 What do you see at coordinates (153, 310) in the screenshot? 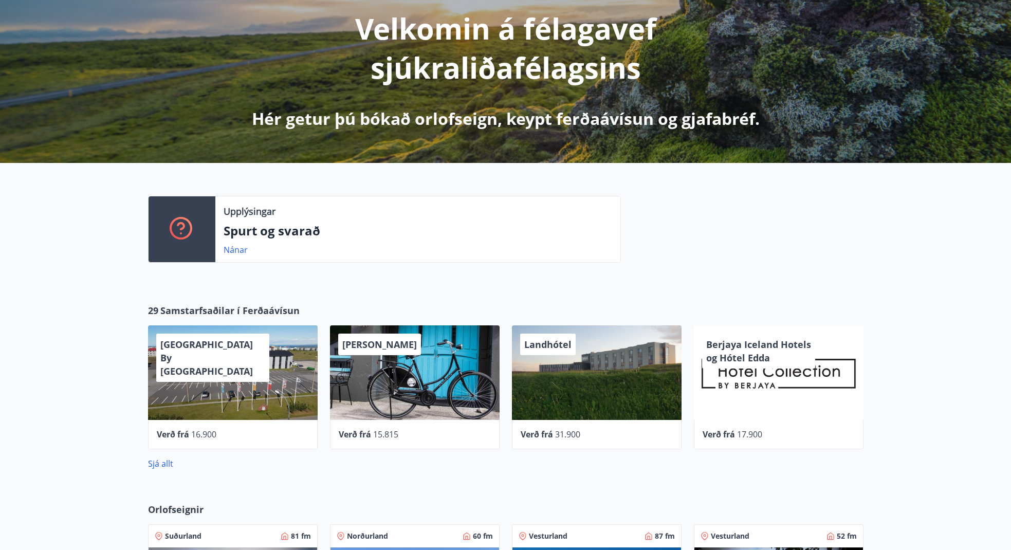
I see `span: 29` at bounding box center [153, 310].